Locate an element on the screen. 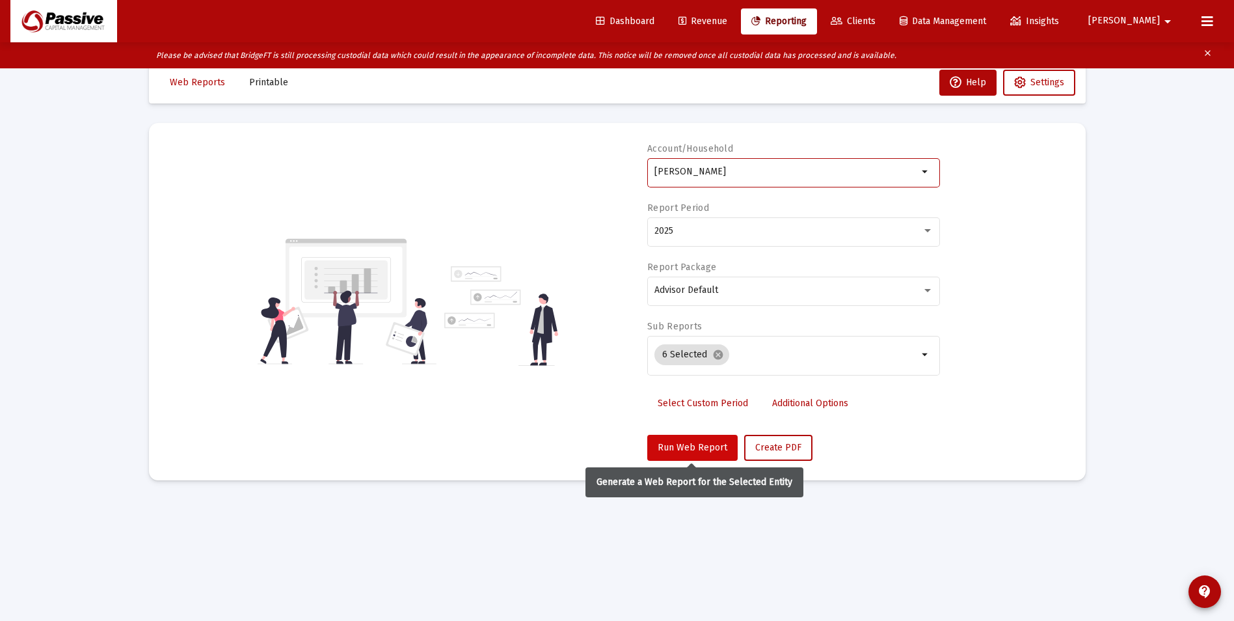  a: Data Management is located at coordinates (943, 21).